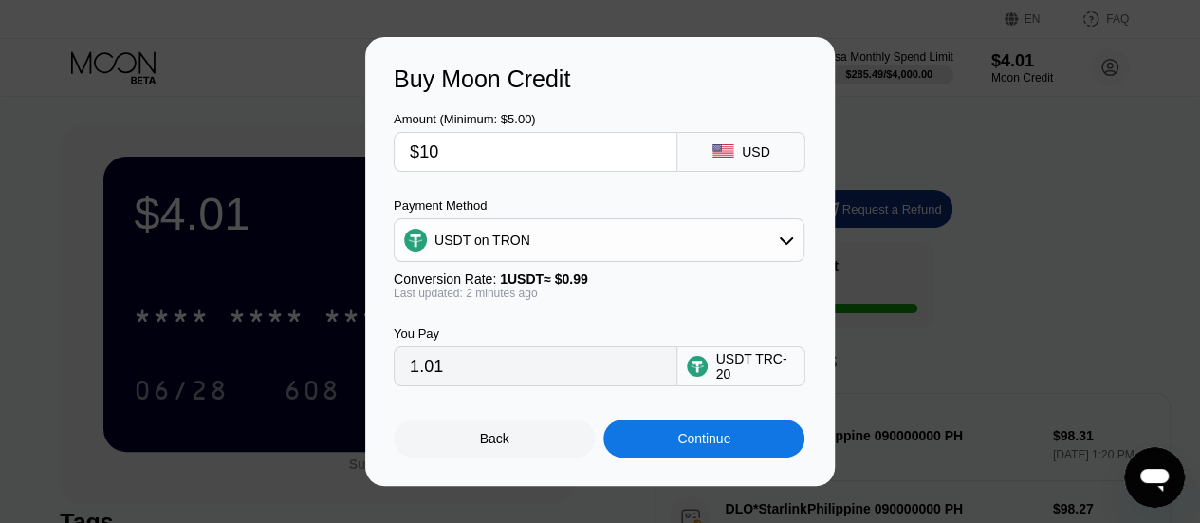 This screenshot has height=523, width=1200. I want to click on div: You Pay, so click(535, 333).